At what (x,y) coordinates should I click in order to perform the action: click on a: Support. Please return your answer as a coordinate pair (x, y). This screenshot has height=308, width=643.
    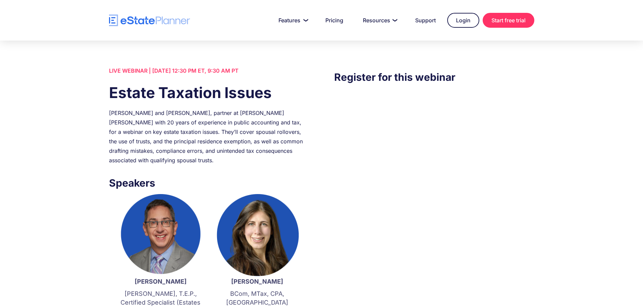
    Looking at the image, I should click on (426, 20).